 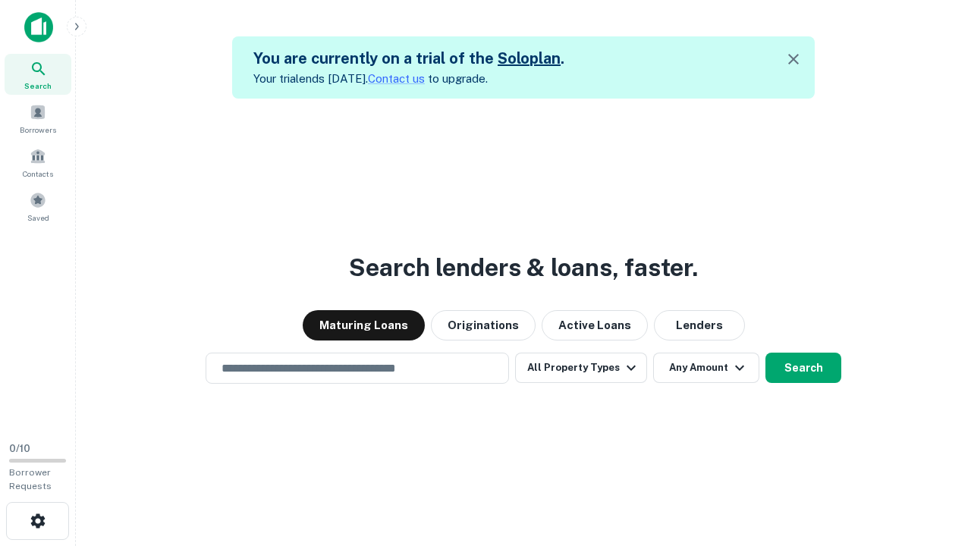 What do you see at coordinates (38, 74) in the screenshot?
I see `div: Search` at bounding box center [38, 74].